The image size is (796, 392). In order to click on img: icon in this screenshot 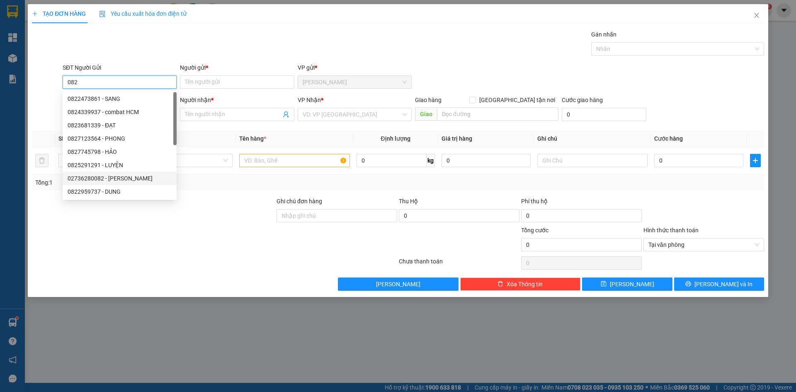, I will do `click(102, 14)`.